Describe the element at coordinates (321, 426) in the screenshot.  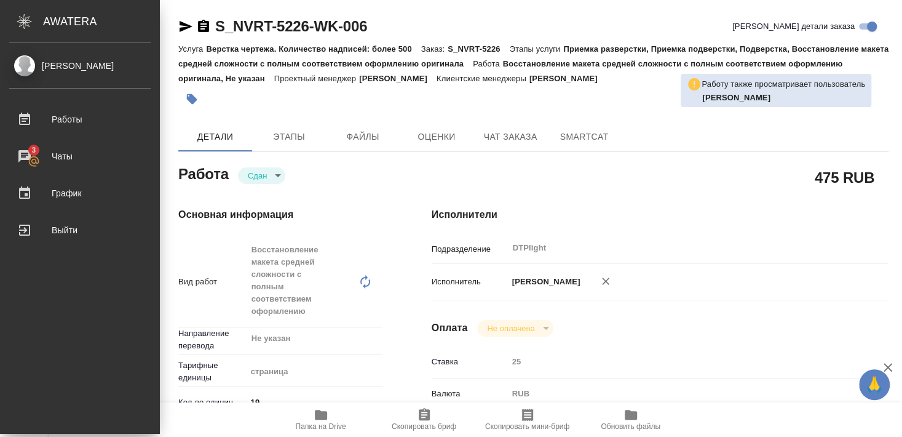
I see `span: Папка на Drive` at that location.